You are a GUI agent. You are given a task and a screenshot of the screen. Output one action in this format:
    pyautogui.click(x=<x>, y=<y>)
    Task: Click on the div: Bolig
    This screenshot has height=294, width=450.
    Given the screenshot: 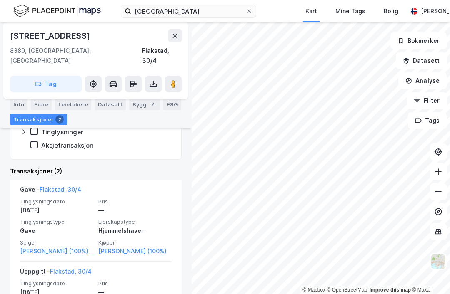 What is the action you would take?
    pyautogui.click(x=391, y=11)
    